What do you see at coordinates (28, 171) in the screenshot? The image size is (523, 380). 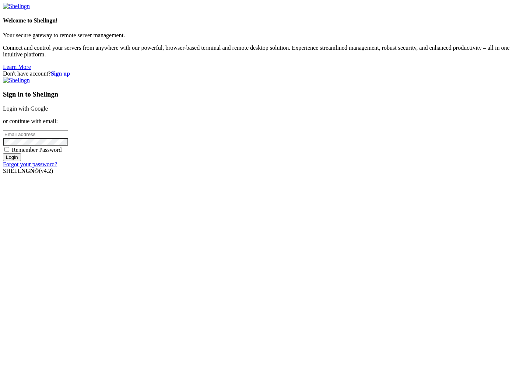 I see `span: SHELL ©` at bounding box center [28, 171].